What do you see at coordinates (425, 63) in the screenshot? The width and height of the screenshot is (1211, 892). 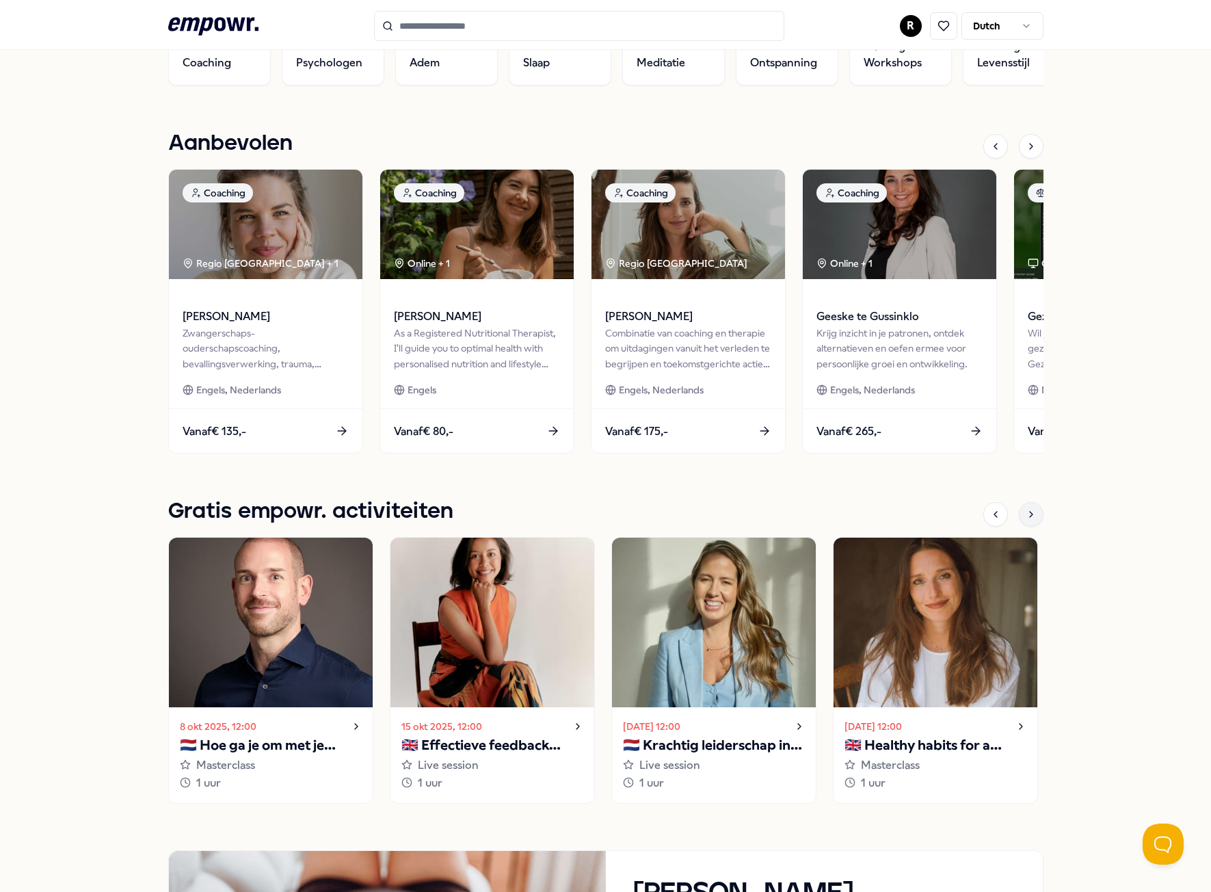 I see `span: Adem` at bounding box center [425, 63].